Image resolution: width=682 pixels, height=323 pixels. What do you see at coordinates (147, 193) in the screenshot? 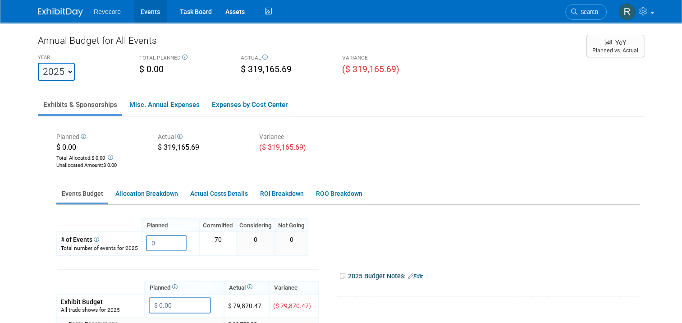
I see `a: Allocation Breakdown` at bounding box center [147, 193].